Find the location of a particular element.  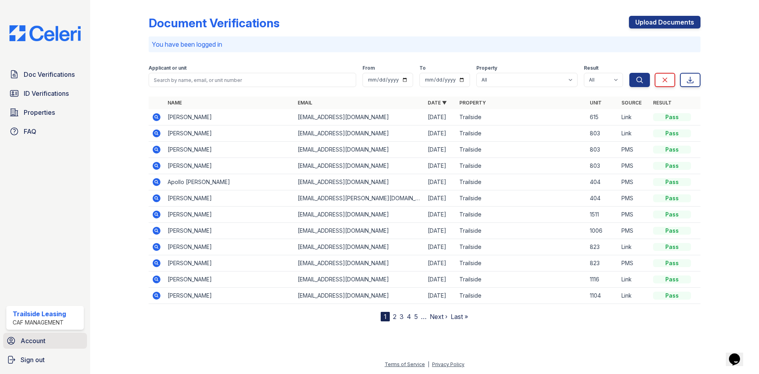

a: 5 is located at coordinates (416, 316).